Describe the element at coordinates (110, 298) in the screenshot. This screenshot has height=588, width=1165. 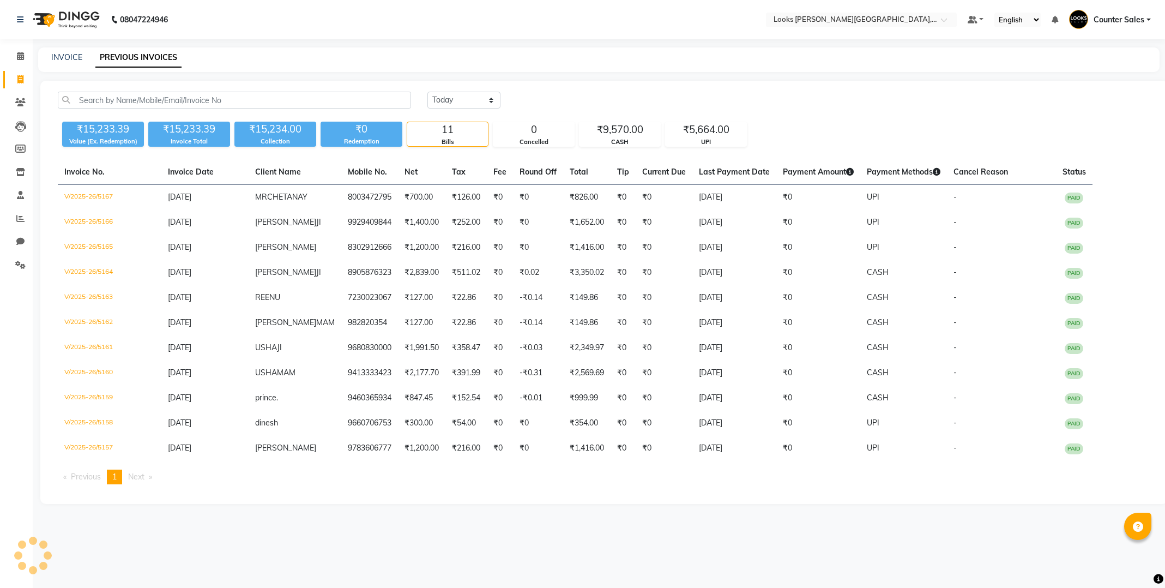
I see `td: V/2025-26/5163` at that location.